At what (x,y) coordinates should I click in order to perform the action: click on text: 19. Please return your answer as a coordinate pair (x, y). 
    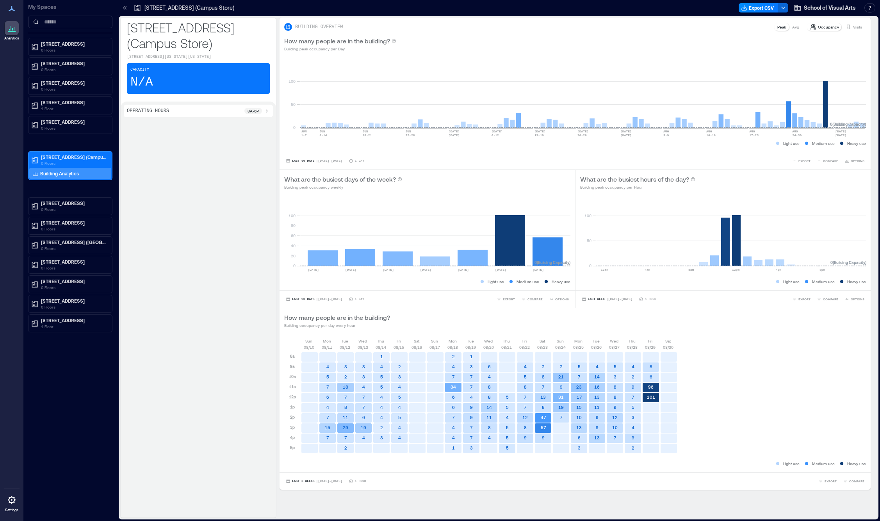
    Looking at the image, I should click on (363, 427).